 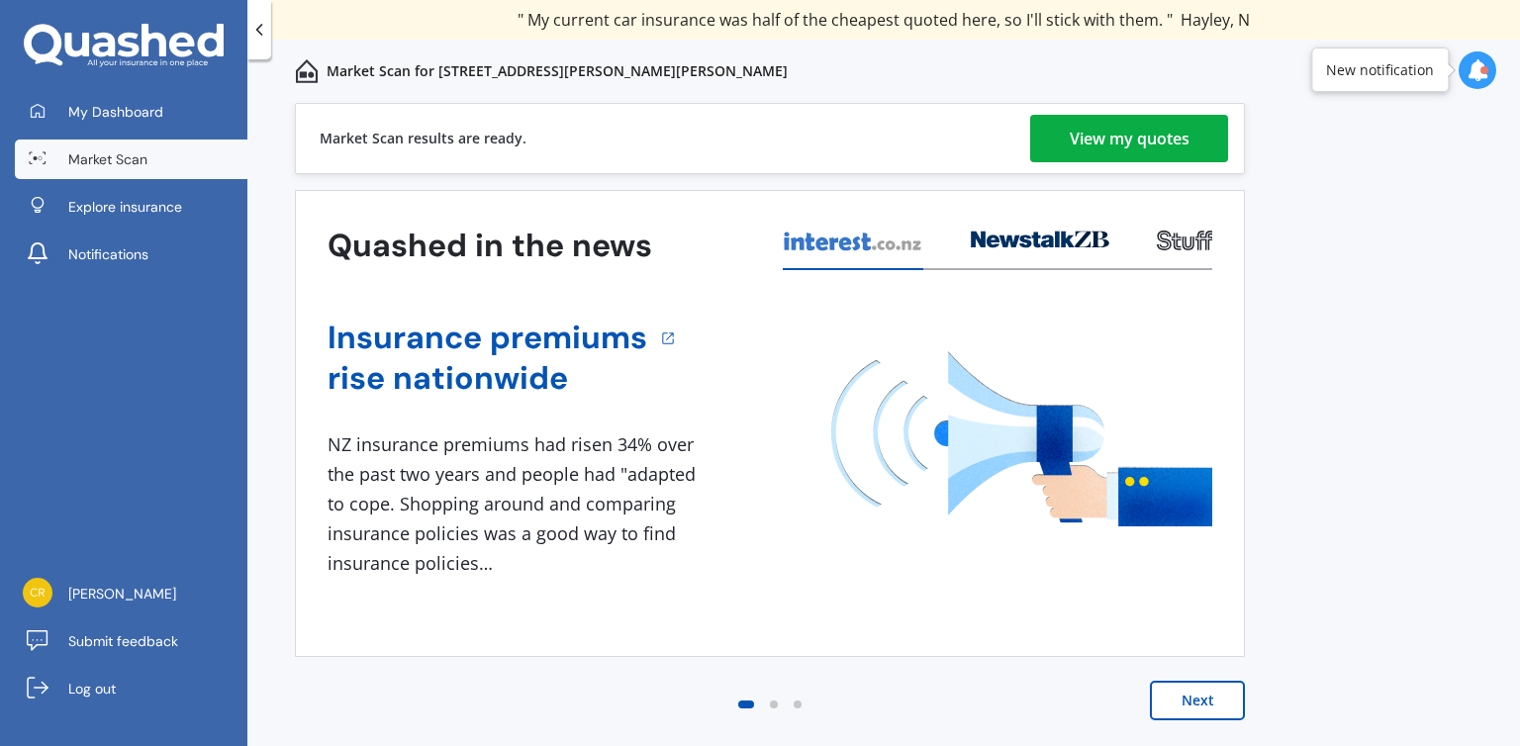 What do you see at coordinates (1021, 438) in the screenshot?
I see `img: media image` at bounding box center [1021, 438].